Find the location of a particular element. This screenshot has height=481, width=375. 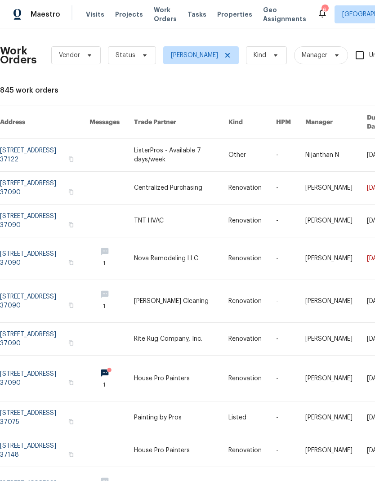

td: Other is located at coordinates (245, 155).